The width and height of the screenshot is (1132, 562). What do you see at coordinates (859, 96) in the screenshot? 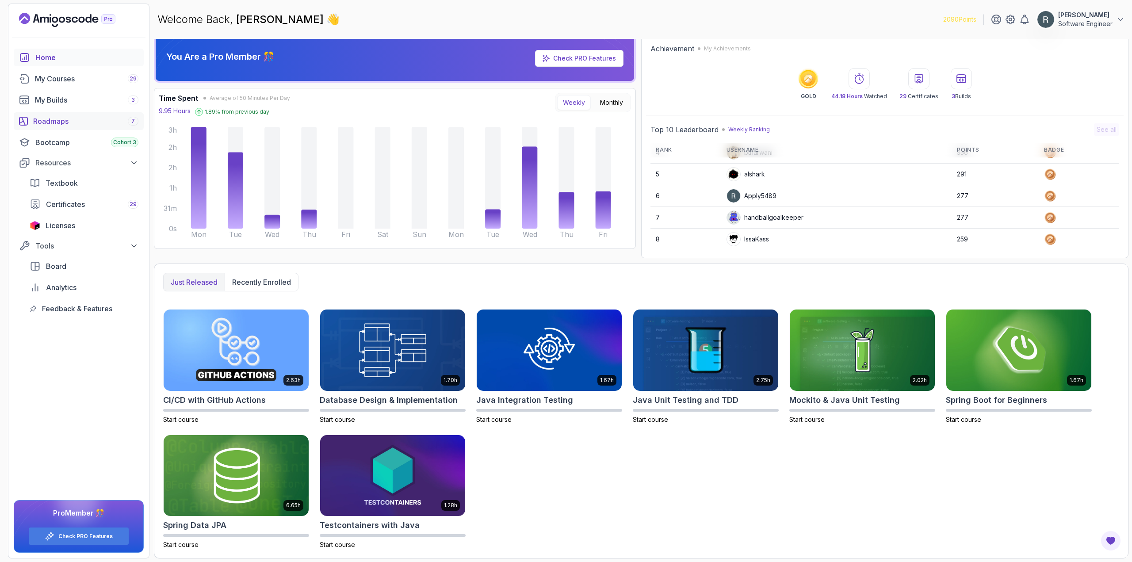
I see `p: Watched` at bounding box center [859, 96].